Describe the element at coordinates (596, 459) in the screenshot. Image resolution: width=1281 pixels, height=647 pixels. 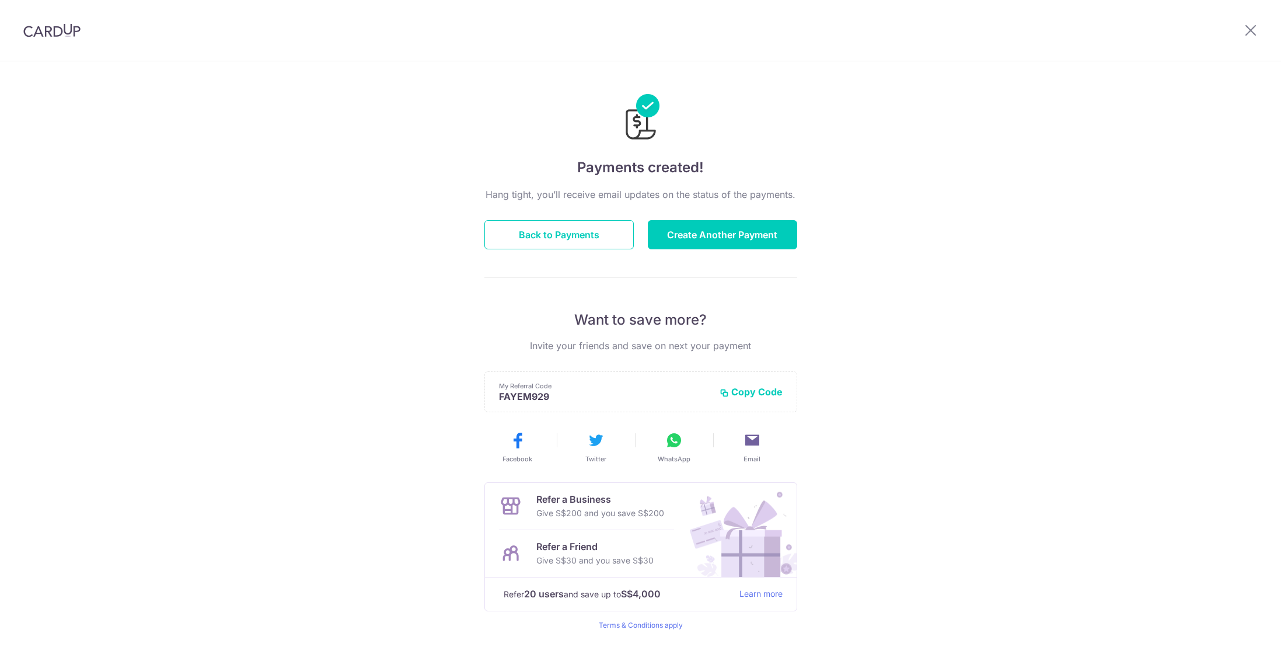
I see `span: Twitter` at that location.